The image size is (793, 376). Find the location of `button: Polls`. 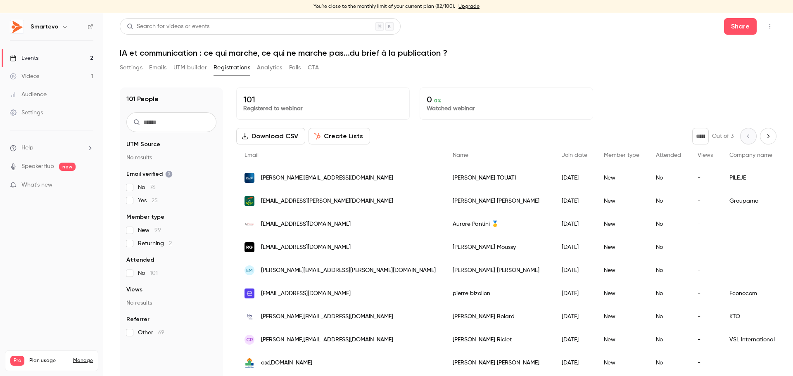

button: Polls is located at coordinates (295, 68).